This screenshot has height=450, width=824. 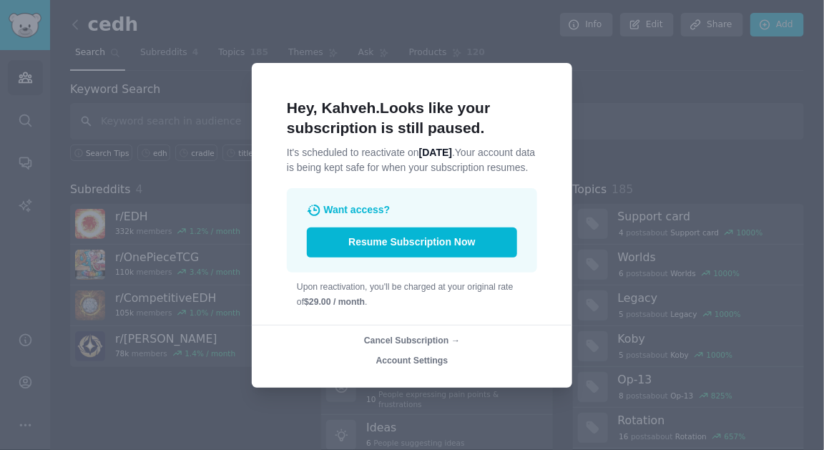 What do you see at coordinates (334, 302) in the screenshot?
I see `b: $29.00 / month` at bounding box center [334, 302].